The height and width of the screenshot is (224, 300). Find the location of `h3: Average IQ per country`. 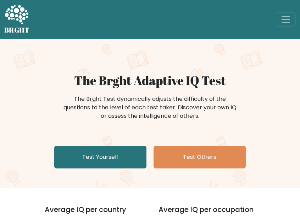

h3: Average IQ per country is located at coordinates (89, 214).